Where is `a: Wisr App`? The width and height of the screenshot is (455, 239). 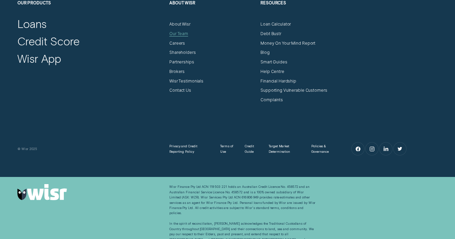 a: Wisr App is located at coordinates (39, 59).